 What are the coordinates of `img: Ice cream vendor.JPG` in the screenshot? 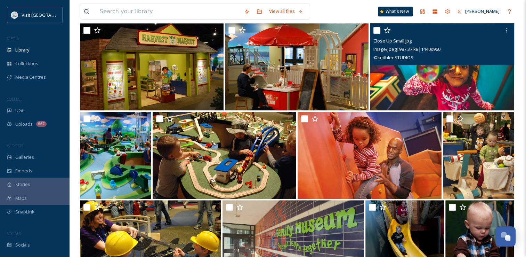 It's located at (297, 67).